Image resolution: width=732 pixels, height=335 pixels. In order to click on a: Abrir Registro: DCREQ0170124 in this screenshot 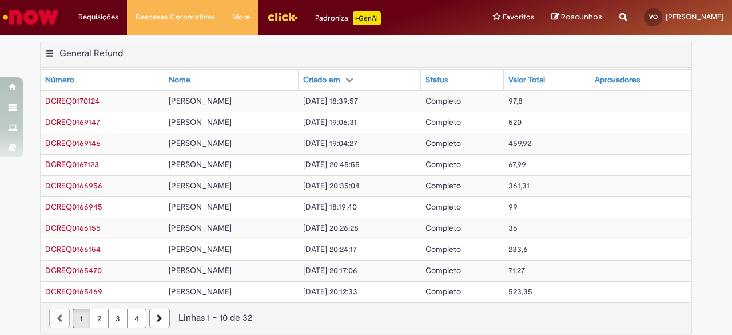, I will do `click(72, 101)`.